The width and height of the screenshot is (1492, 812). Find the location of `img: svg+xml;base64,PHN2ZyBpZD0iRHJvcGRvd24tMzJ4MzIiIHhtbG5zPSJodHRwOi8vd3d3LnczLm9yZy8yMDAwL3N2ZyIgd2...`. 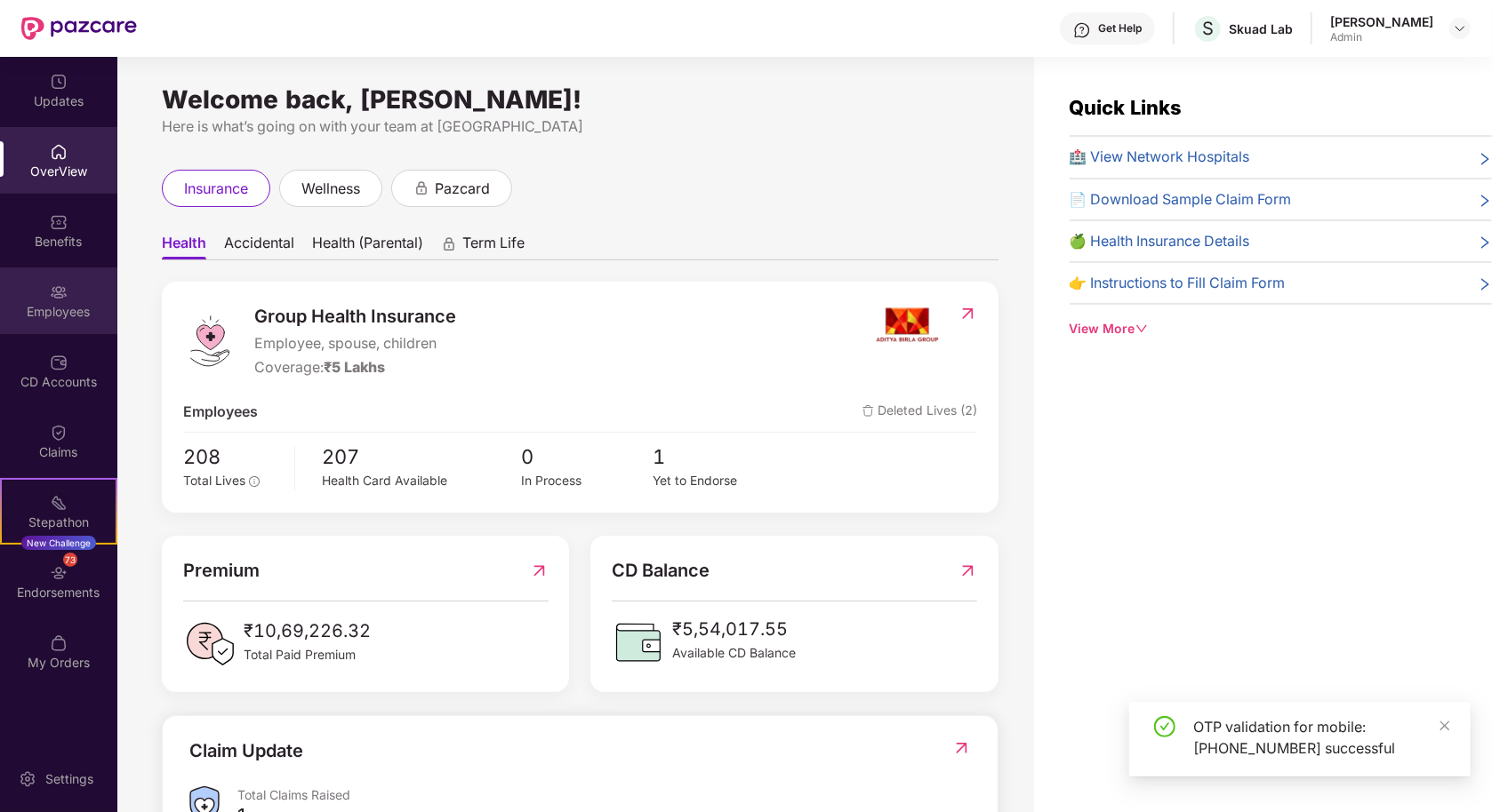

img: svg+xml;base64,PHN2ZyBpZD0iRHJvcGRvd24tMzJ4MzIiIHhtbG5zPSJodHRwOi8vd3d3LnczLm9yZy8yMDAwL3N2ZyIgd2... is located at coordinates (1459, 29).